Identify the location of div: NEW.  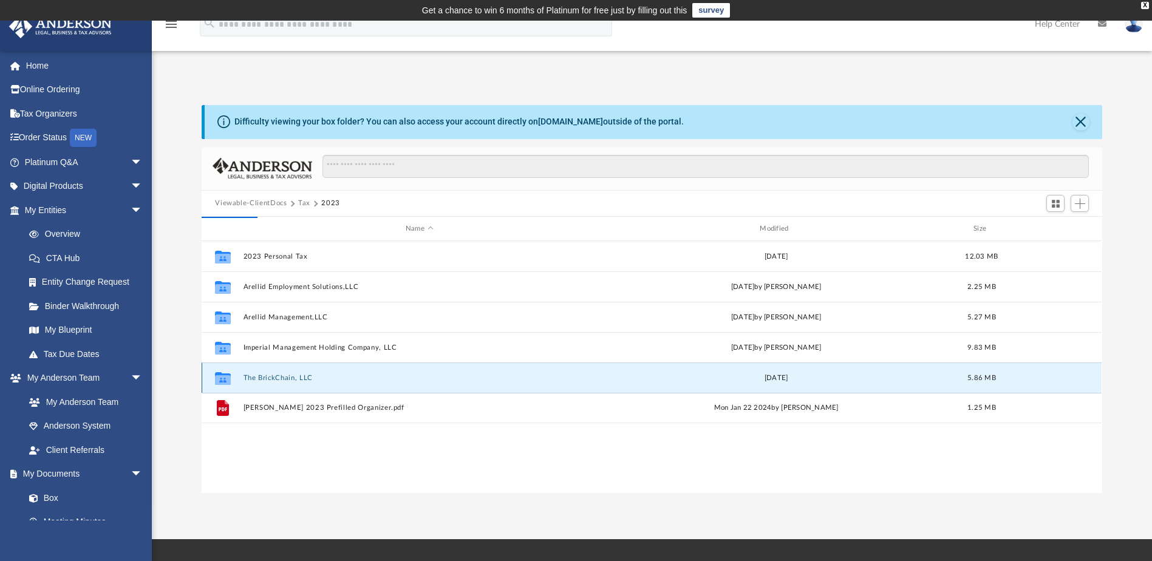
(83, 138).